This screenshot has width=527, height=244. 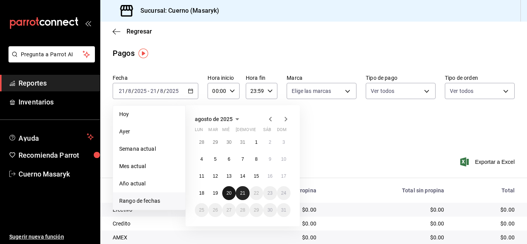 I want to click on div: Total, so click(x=486, y=191).